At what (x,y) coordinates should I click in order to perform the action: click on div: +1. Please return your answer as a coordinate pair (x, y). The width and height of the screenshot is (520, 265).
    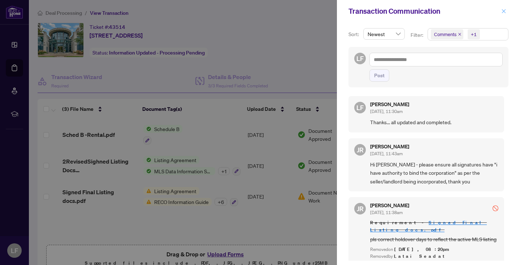
    Looking at the image, I should click on (474, 34).